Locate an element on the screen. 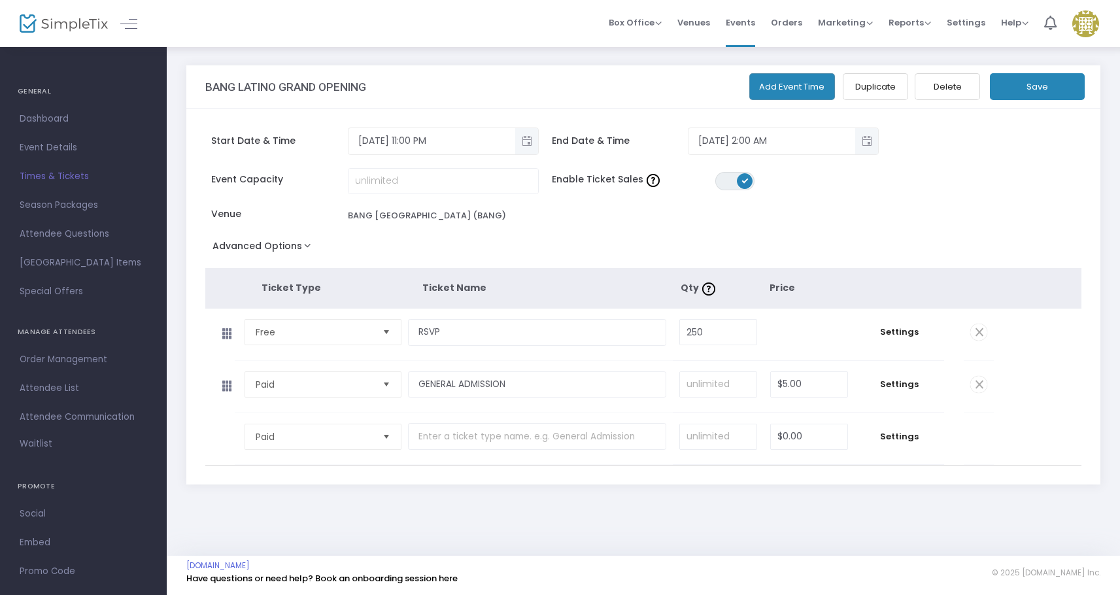 This screenshot has height=595, width=1120. span: Promo Code is located at coordinates (83, 571).